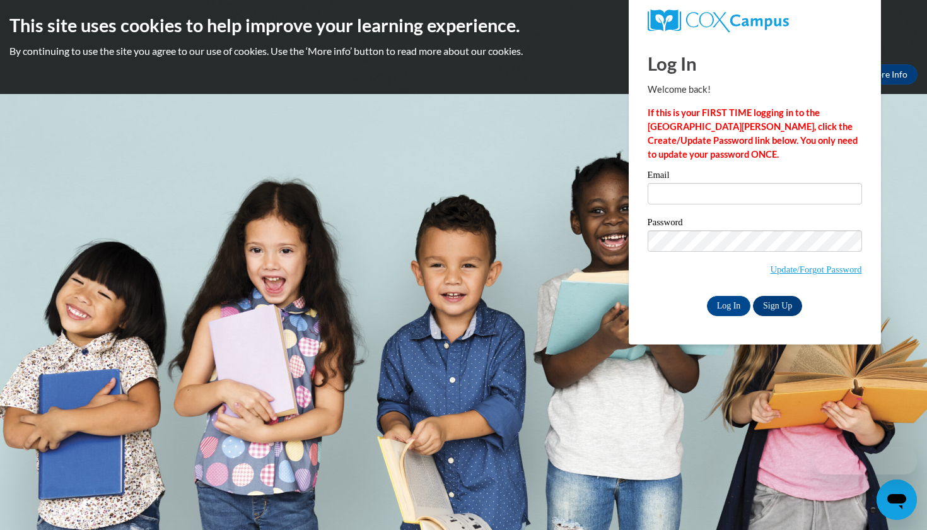  Describe the element at coordinates (755, 63) in the screenshot. I see `h1: Log In` at that location.